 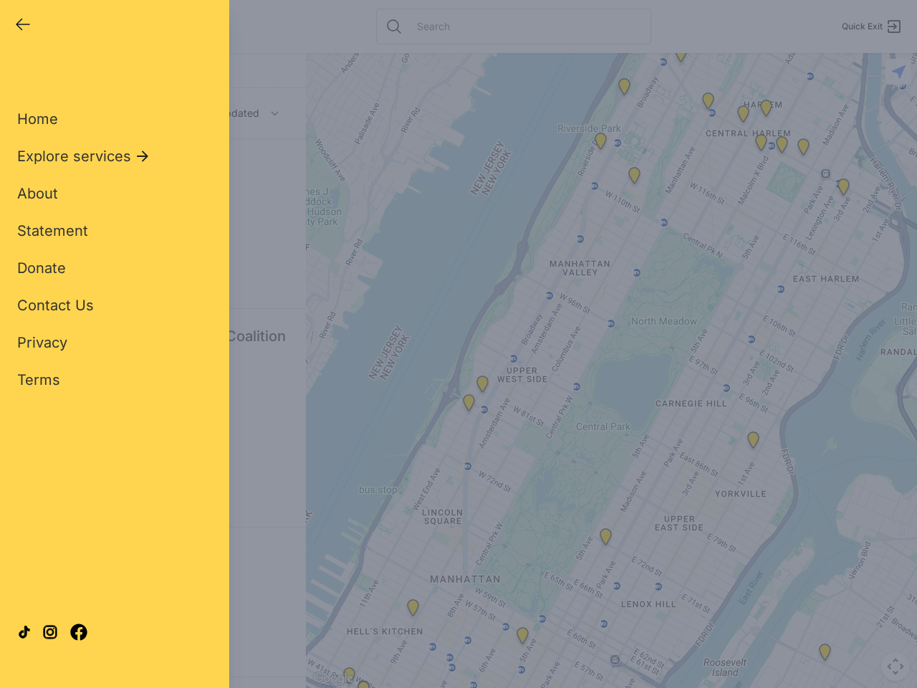 What do you see at coordinates (42, 268) in the screenshot?
I see `span: Donate` at bounding box center [42, 268].